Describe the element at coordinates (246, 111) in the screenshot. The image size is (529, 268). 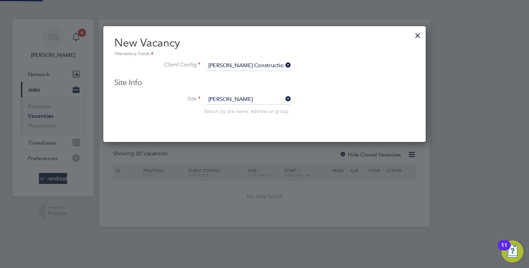
I see `span: Search by site name, address or group` at that location.